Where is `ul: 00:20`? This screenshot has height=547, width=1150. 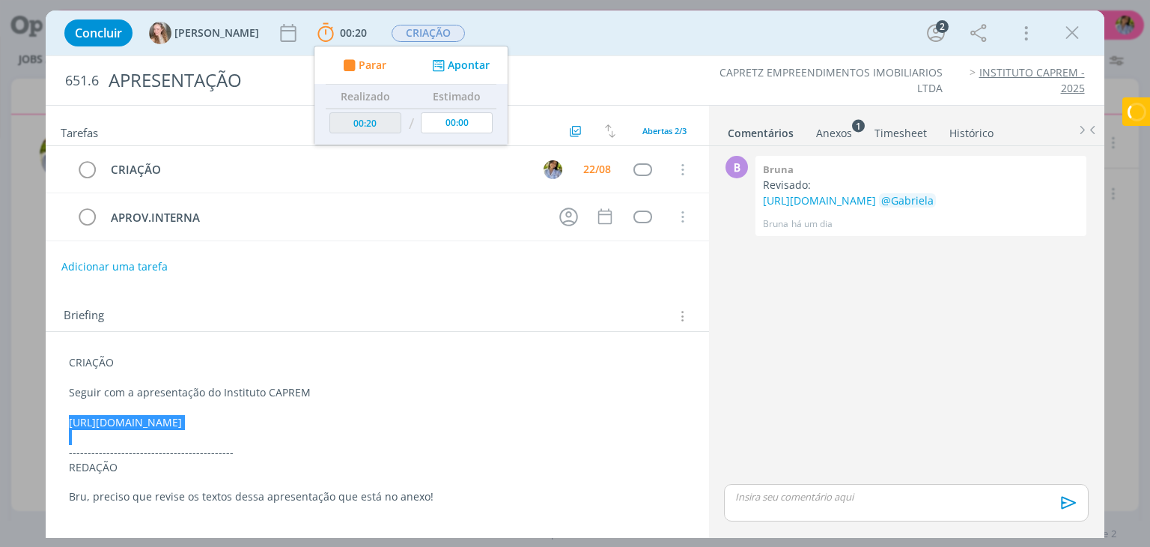
ul: 00:20 is located at coordinates (411, 95).